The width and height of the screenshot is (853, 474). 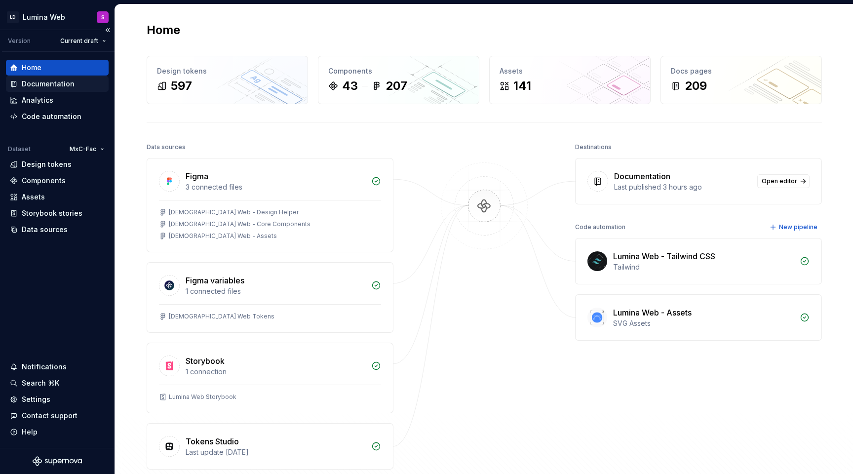 What do you see at coordinates (83, 149) in the screenshot?
I see `span: MxC-Fac` at bounding box center [83, 149].